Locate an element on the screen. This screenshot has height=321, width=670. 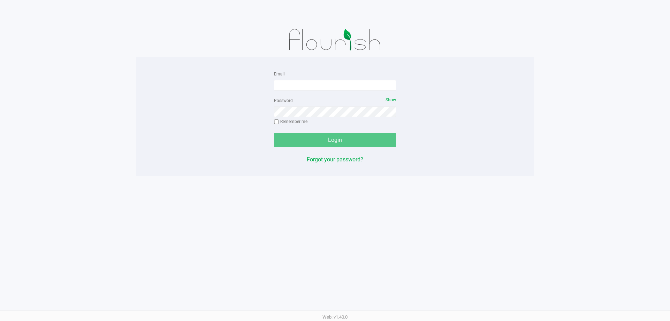
label: Remember me is located at coordinates (291, 121).